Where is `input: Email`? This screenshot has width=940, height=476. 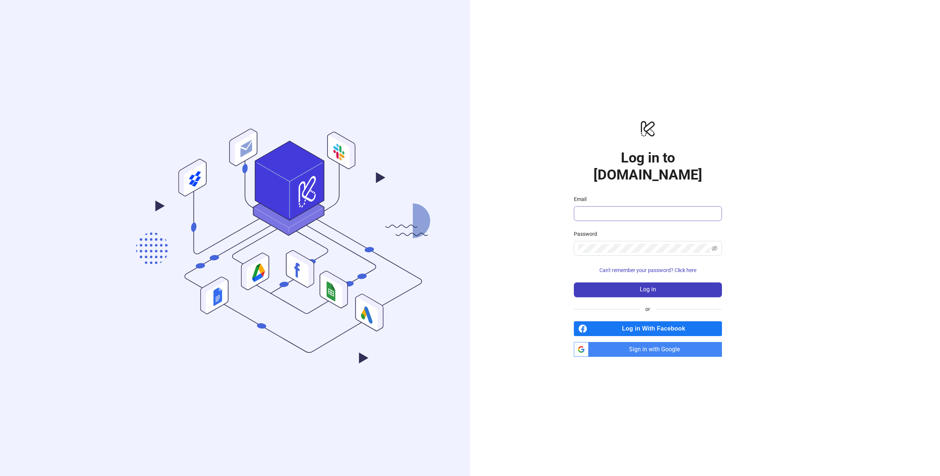
input: Email is located at coordinates (647, 214).